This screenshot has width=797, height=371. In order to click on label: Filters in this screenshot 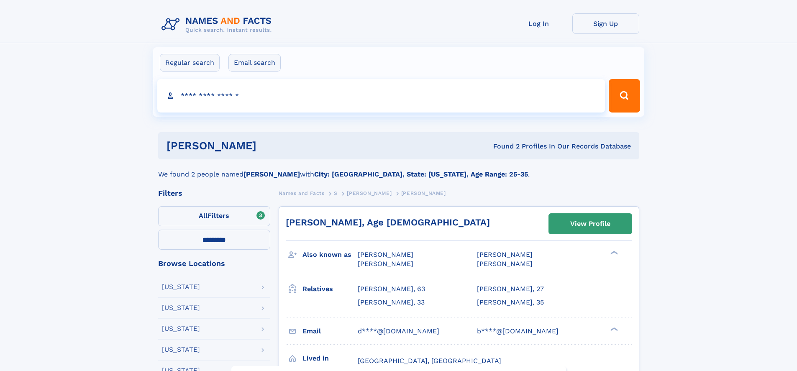, I will do `click(214, 216)`.